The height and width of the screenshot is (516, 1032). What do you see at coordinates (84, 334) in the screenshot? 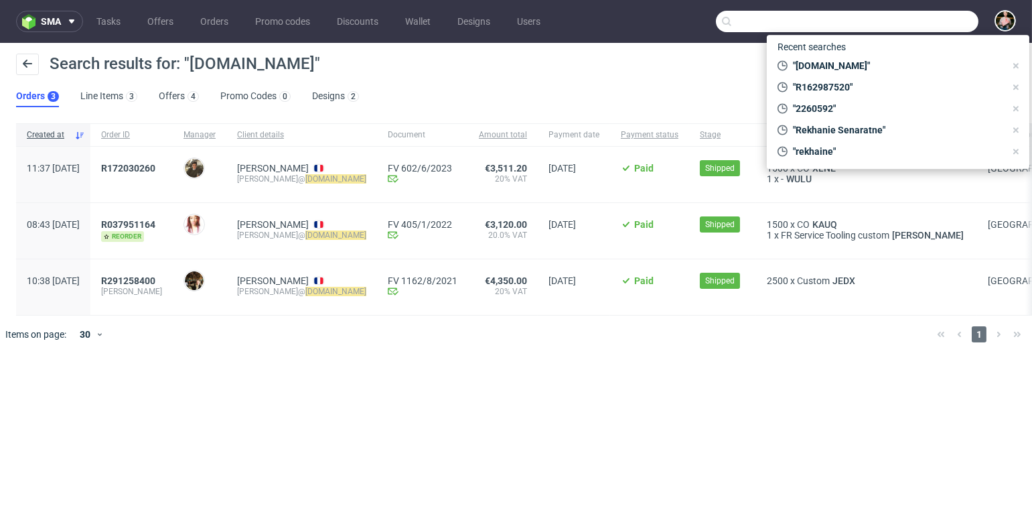
I see `div: 30` at bounding box center [84, 334].